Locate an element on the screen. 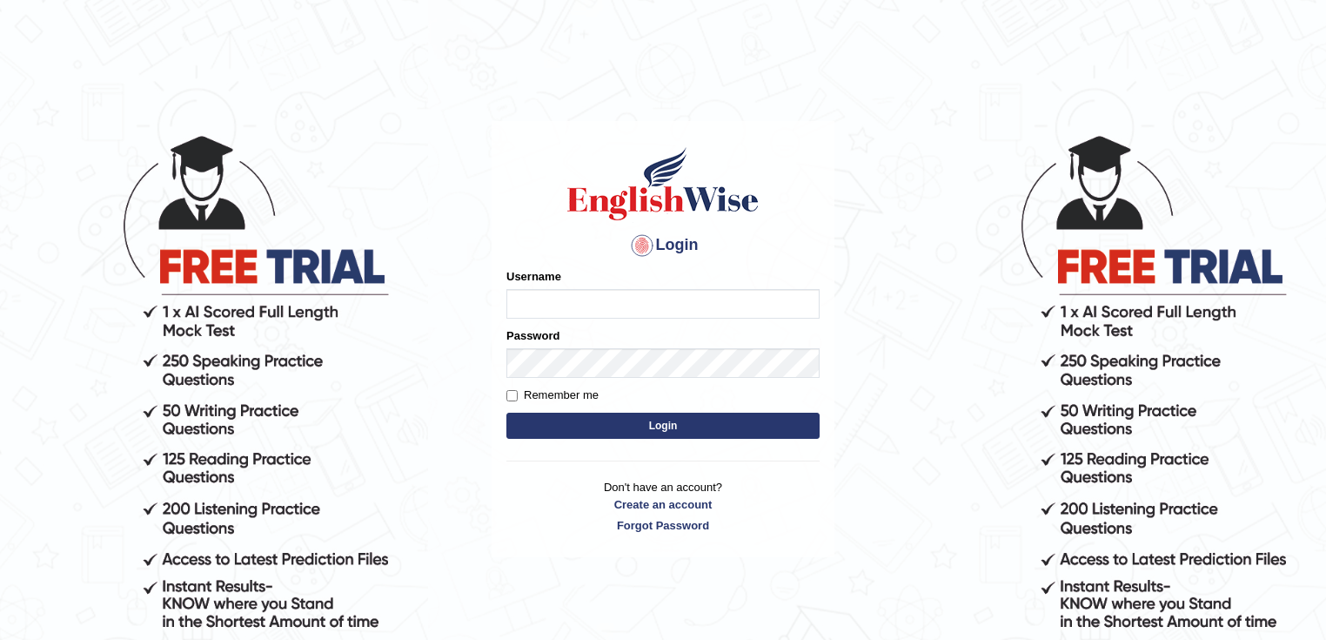  button: Login is located at coordinates (663, 426).